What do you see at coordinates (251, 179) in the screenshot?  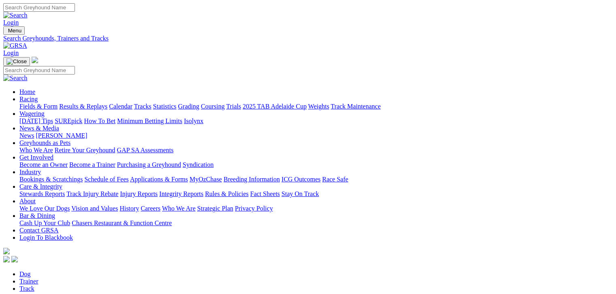 I see `a: Breeding Information` at bounding box center [251, 179].